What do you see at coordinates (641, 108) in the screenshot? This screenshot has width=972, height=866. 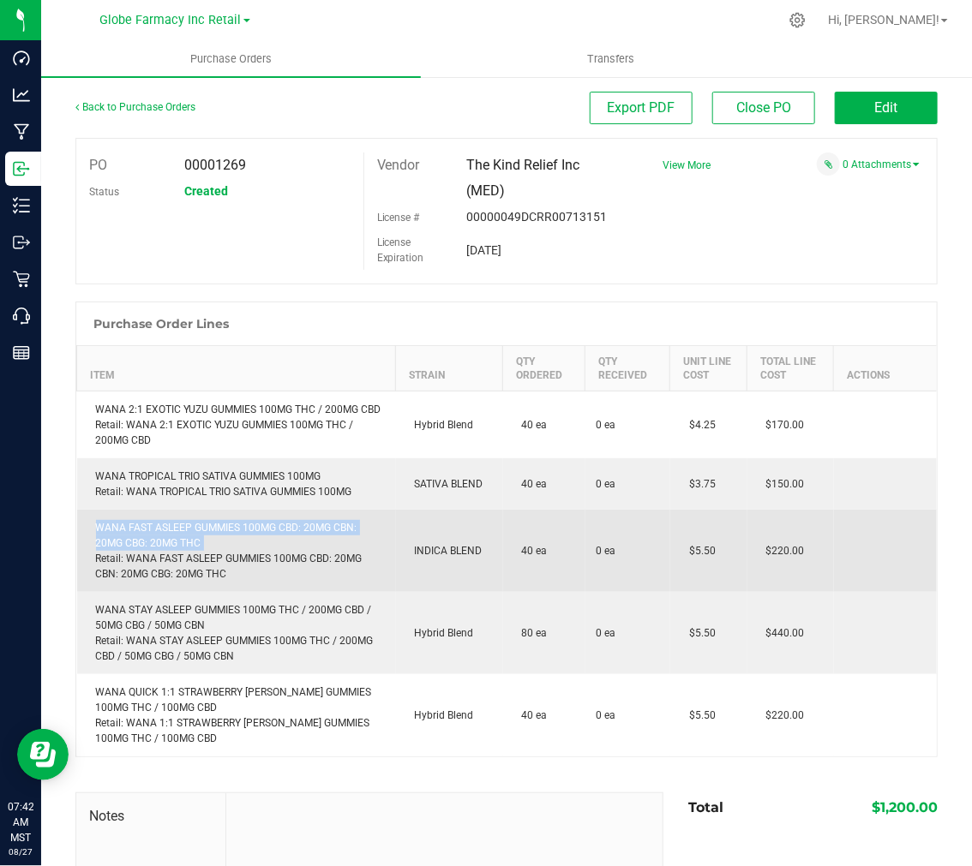 I see `button: Export PDF` at bounding box center [641, 108].